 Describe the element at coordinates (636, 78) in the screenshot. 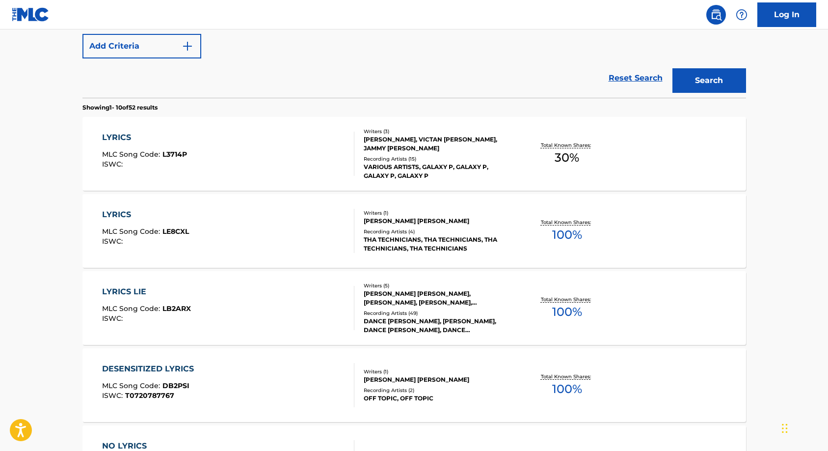

I see `a: Reset Search` at that location.